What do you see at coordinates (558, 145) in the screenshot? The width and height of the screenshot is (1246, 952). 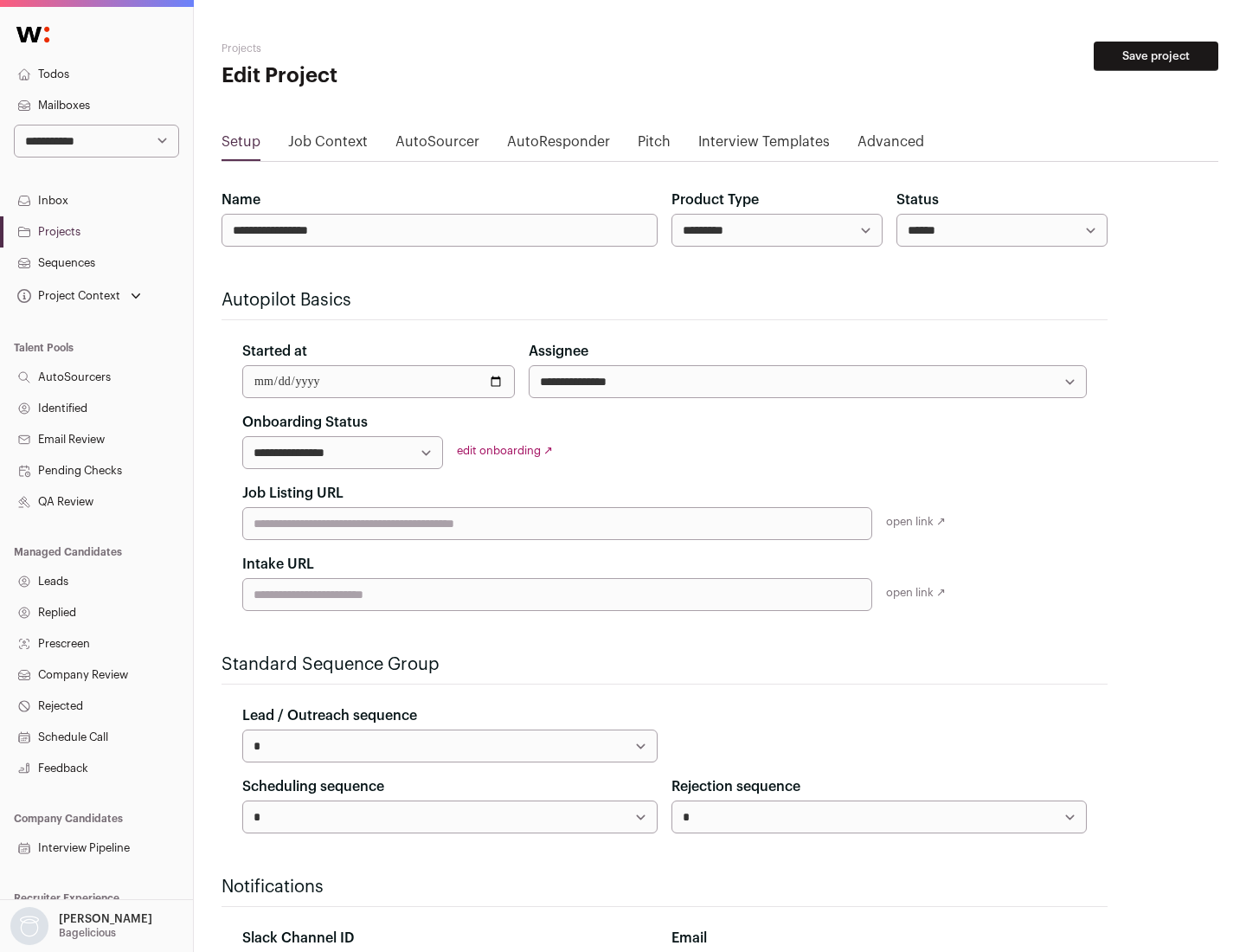 I see `a: AutoResponder` at bounding box center [558, 145].